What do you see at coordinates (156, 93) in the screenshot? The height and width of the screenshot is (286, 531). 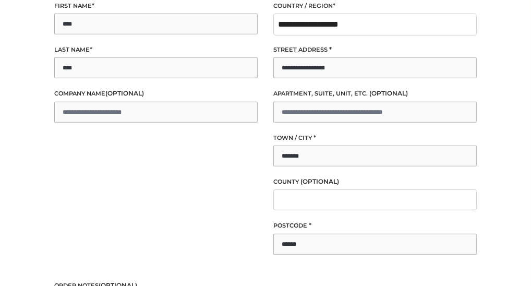 I see `label: Company name` at bounding box center [156, 93].